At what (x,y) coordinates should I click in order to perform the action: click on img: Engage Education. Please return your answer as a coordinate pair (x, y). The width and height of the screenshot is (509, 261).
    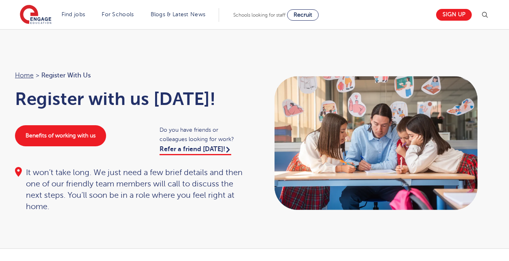
    Looking at the image, I should click on (36, 15).